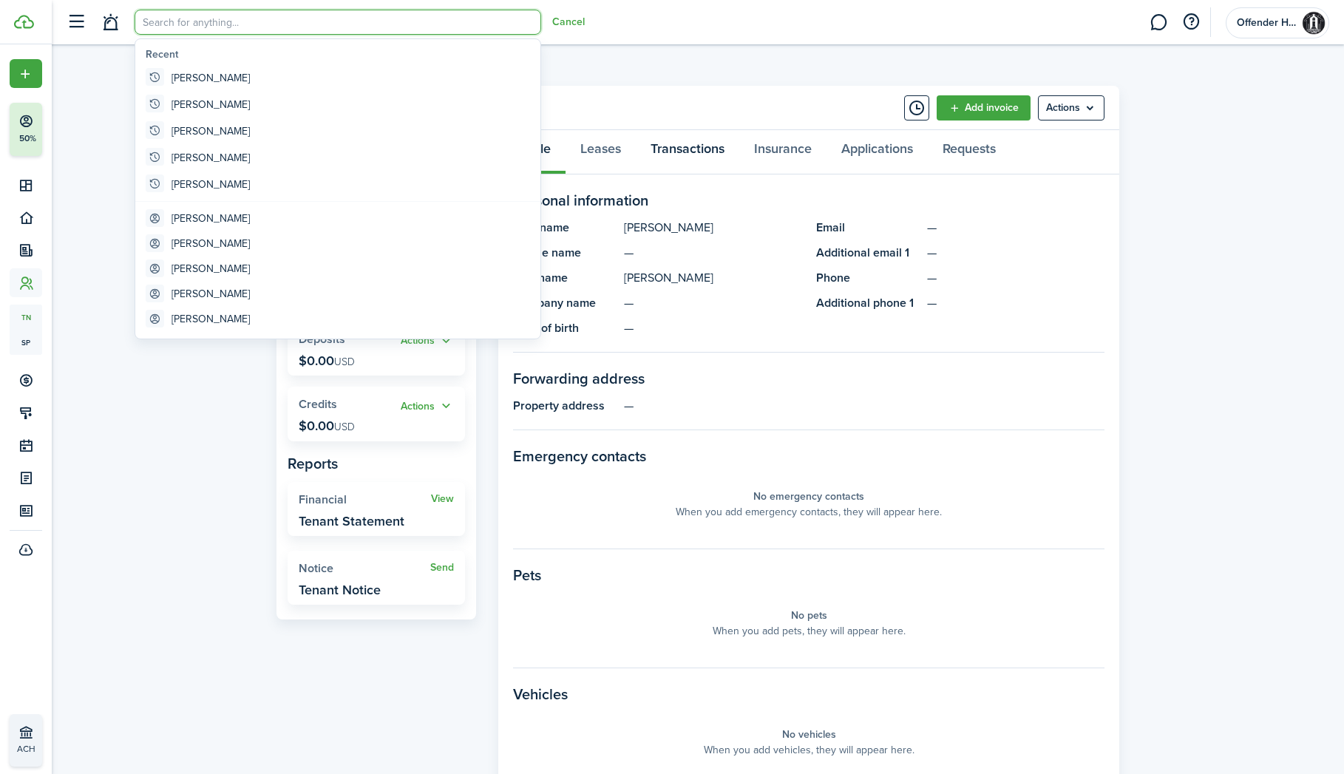 This screenshot has width=1344, height=774. Describe the element at coordinates (687, 152) in the screenshot. I see `a: Transactions` at that location.